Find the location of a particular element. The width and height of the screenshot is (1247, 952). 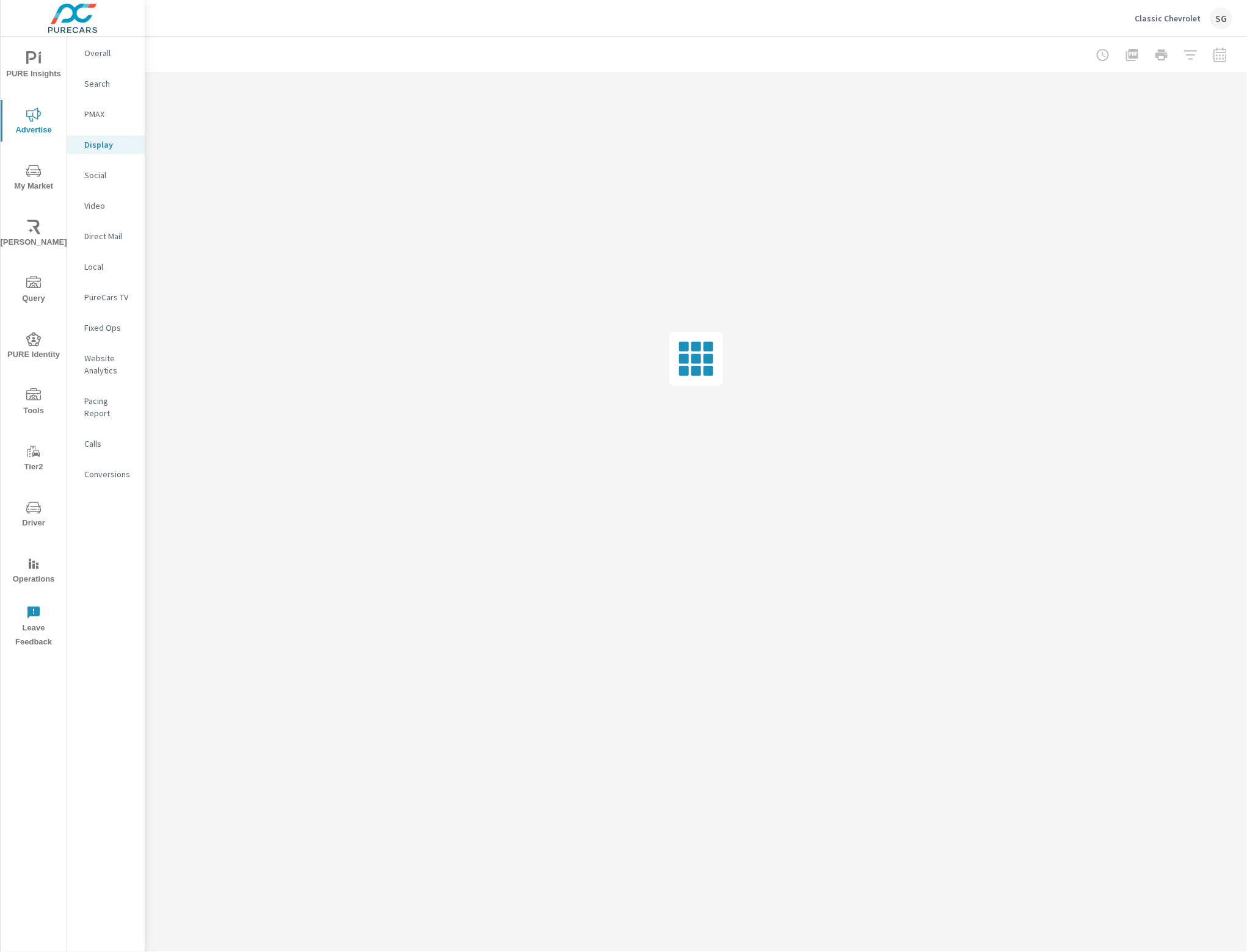

p: Display is located at coordinates (109, 145).